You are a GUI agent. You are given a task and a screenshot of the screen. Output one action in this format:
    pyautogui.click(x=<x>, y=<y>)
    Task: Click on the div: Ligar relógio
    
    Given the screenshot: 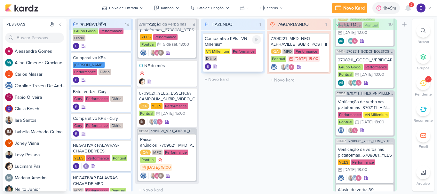 What is the action you would take?
    pyautogui.click(x=257, y=40)
    